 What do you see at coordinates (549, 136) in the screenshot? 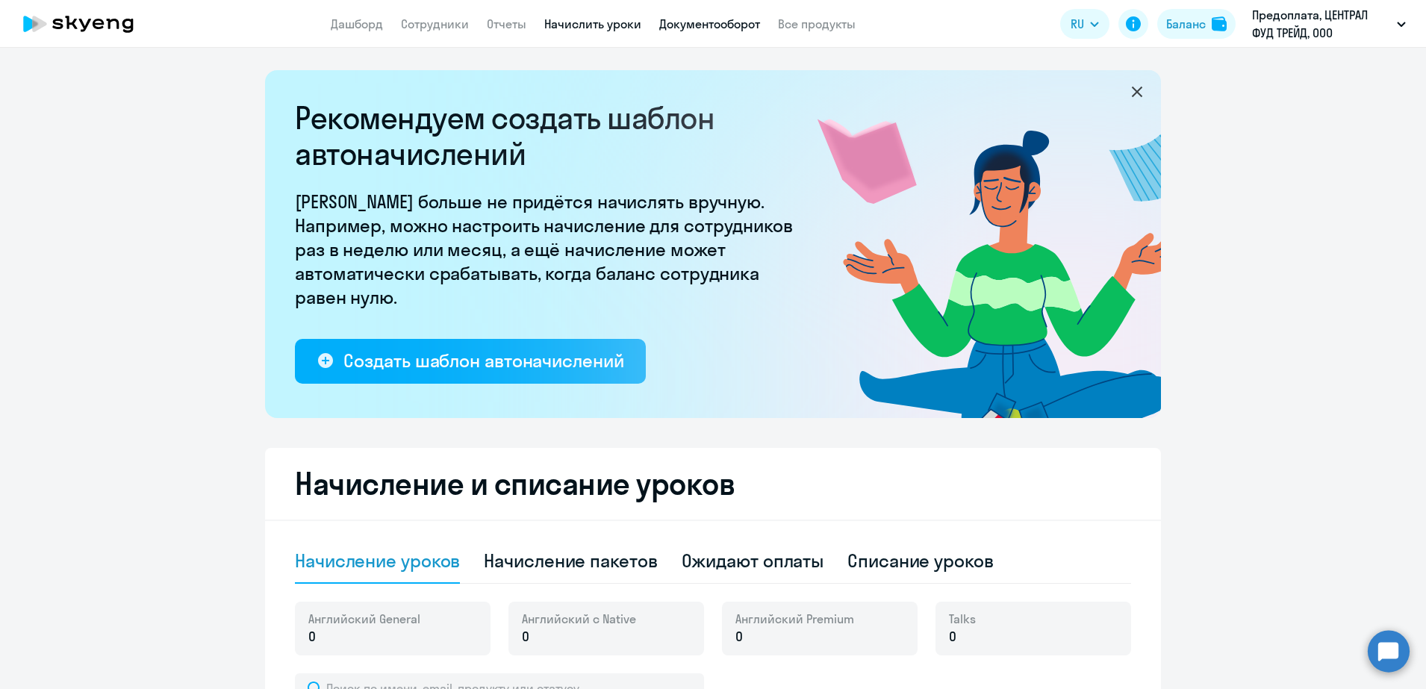
I see `h2: Рекомендуем создать шаблон автоначислений` at bounding box center [549, 136].